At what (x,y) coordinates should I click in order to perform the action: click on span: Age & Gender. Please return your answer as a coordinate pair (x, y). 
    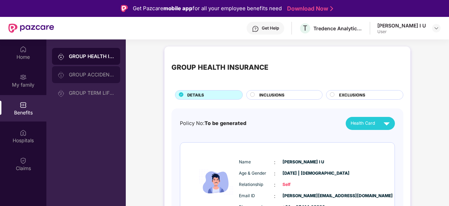
    Looking at the image, I should click on (257, 173).